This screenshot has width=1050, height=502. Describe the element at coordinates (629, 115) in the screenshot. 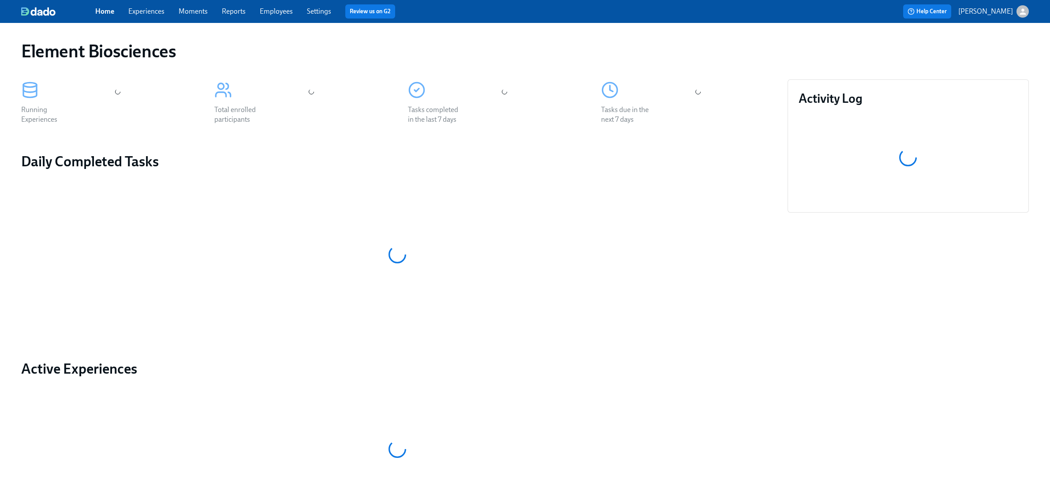

I see `div: Tasks due in the next 7 days` at that location.